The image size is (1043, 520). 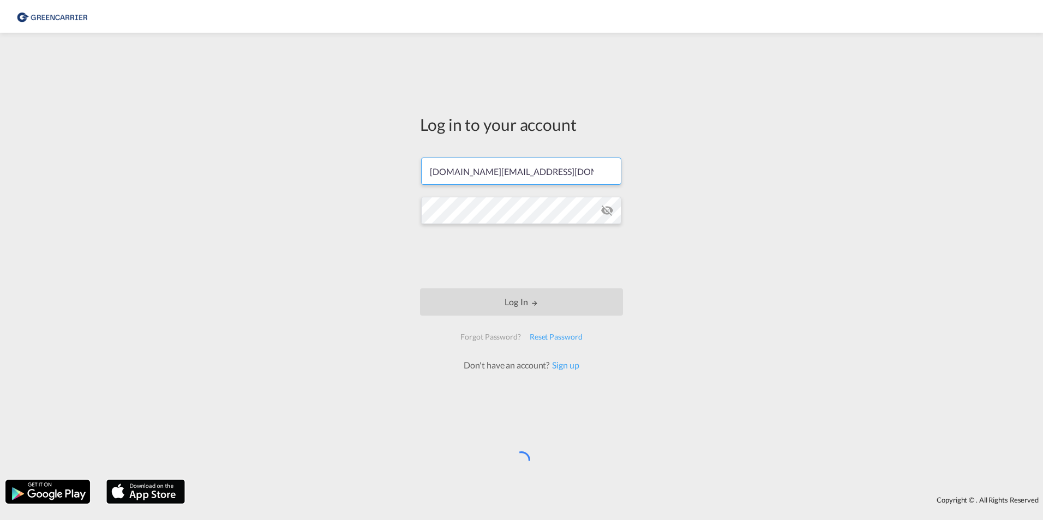 I want to click on md-icon: icon-eye-off, so click(x=607, y=211).